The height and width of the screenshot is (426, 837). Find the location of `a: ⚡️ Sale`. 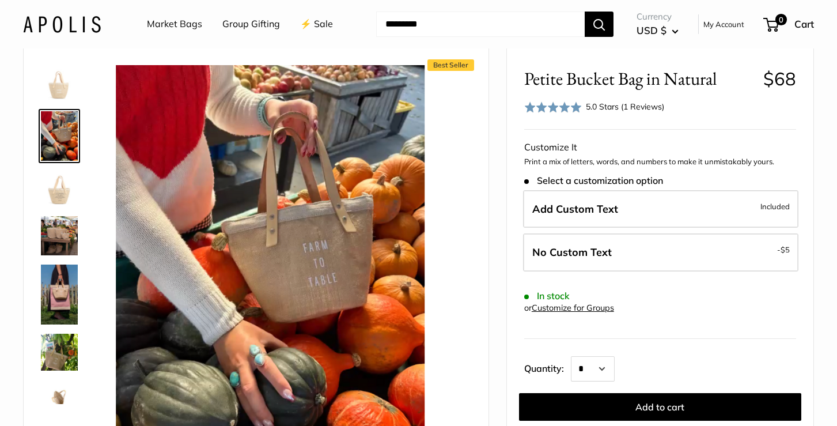

a: ⚡️ Sale is located at coordinates (316, 24).